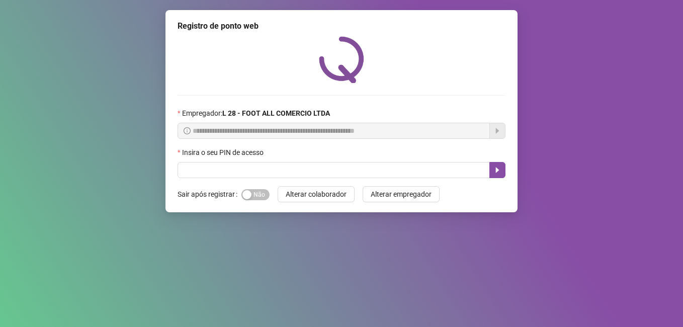 This screenshot has width=683, height=327. I want to click on label: Sair após registrar, so click(209, 194).